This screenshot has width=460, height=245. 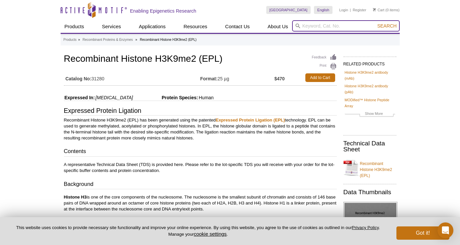 What do you see at coordinates (387, 26) in the screenshot?
I see `button: Search` at bounding box center [387, 26].